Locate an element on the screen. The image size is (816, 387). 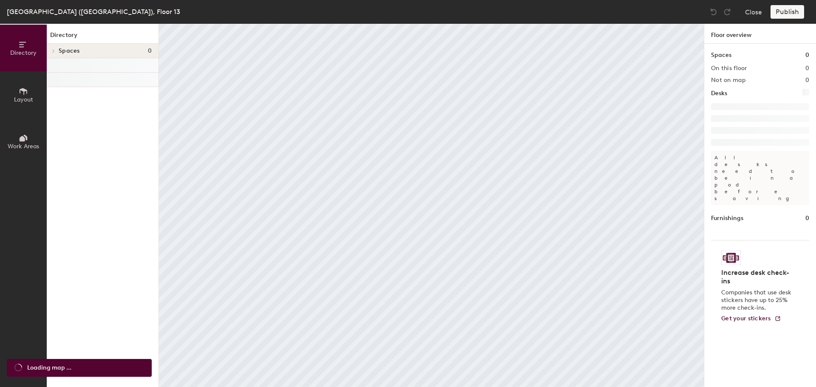
span: Layout is located at coordinates (23, 99).